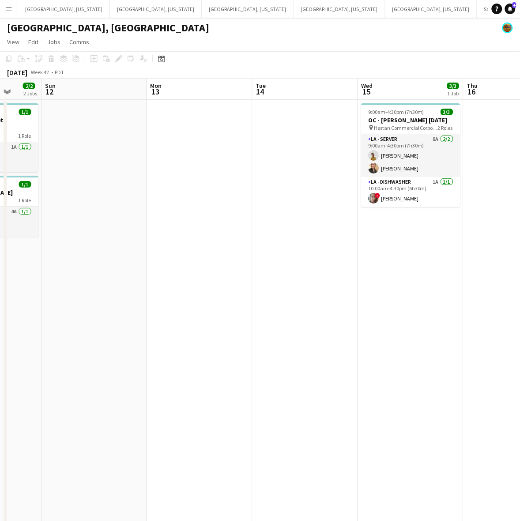 Image resolution: width=520 pixels, height=521 pixels. Describe the element at coordinates (79, 42) in the screenshot. I see `span: Comms` at that location.